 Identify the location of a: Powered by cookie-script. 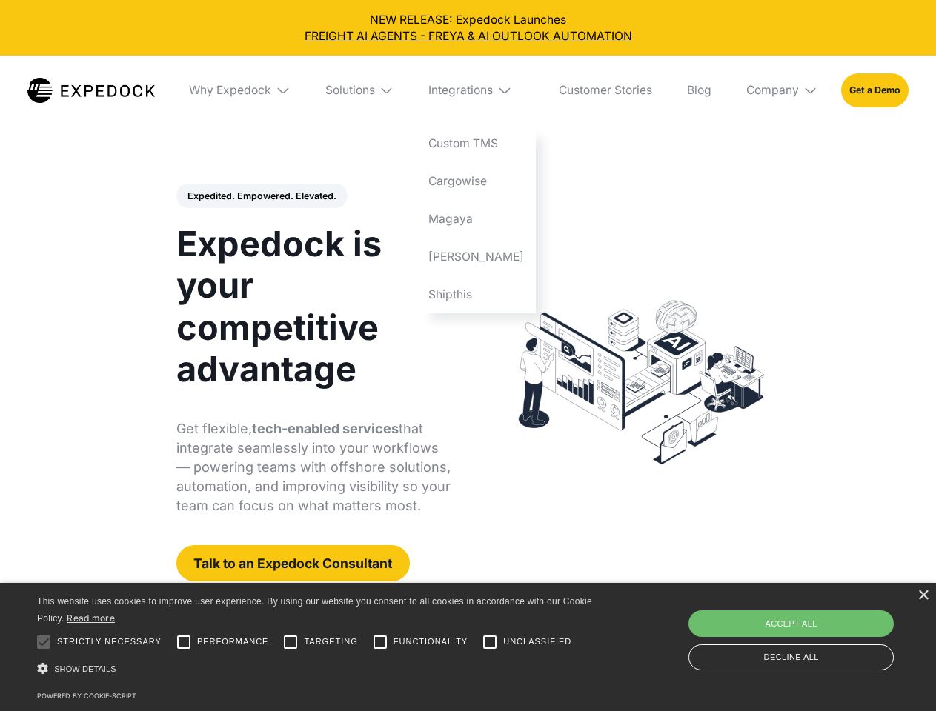
(87, 696).